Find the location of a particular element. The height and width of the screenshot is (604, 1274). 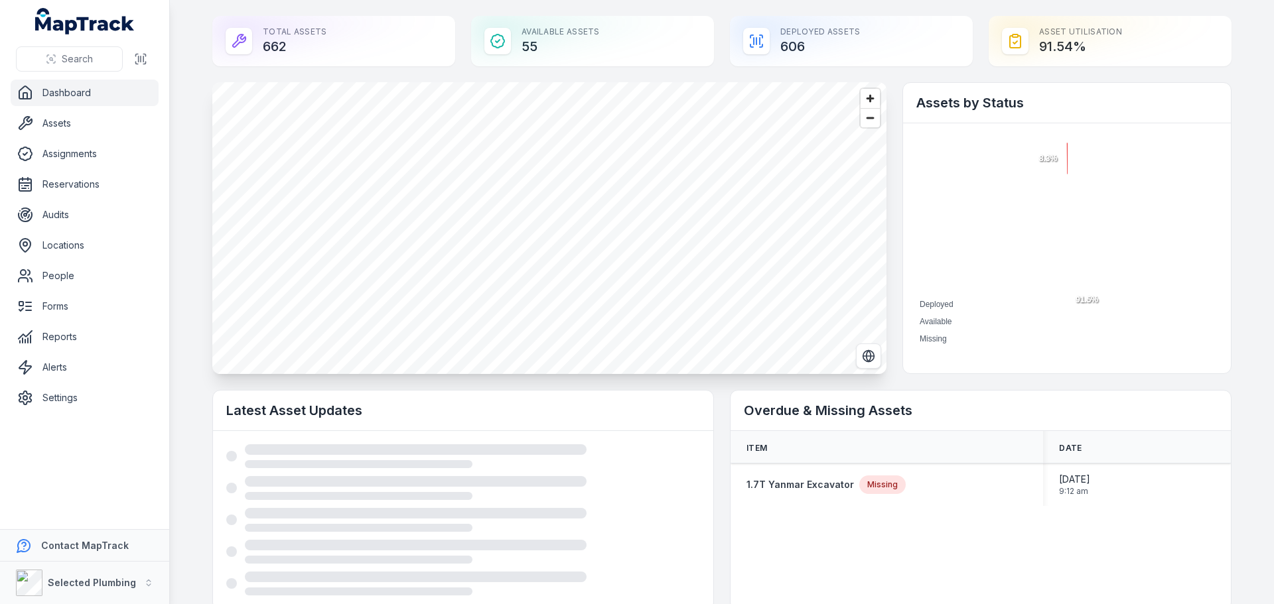

h2: Latest Asset Updates is located at coordinates (463, 411).